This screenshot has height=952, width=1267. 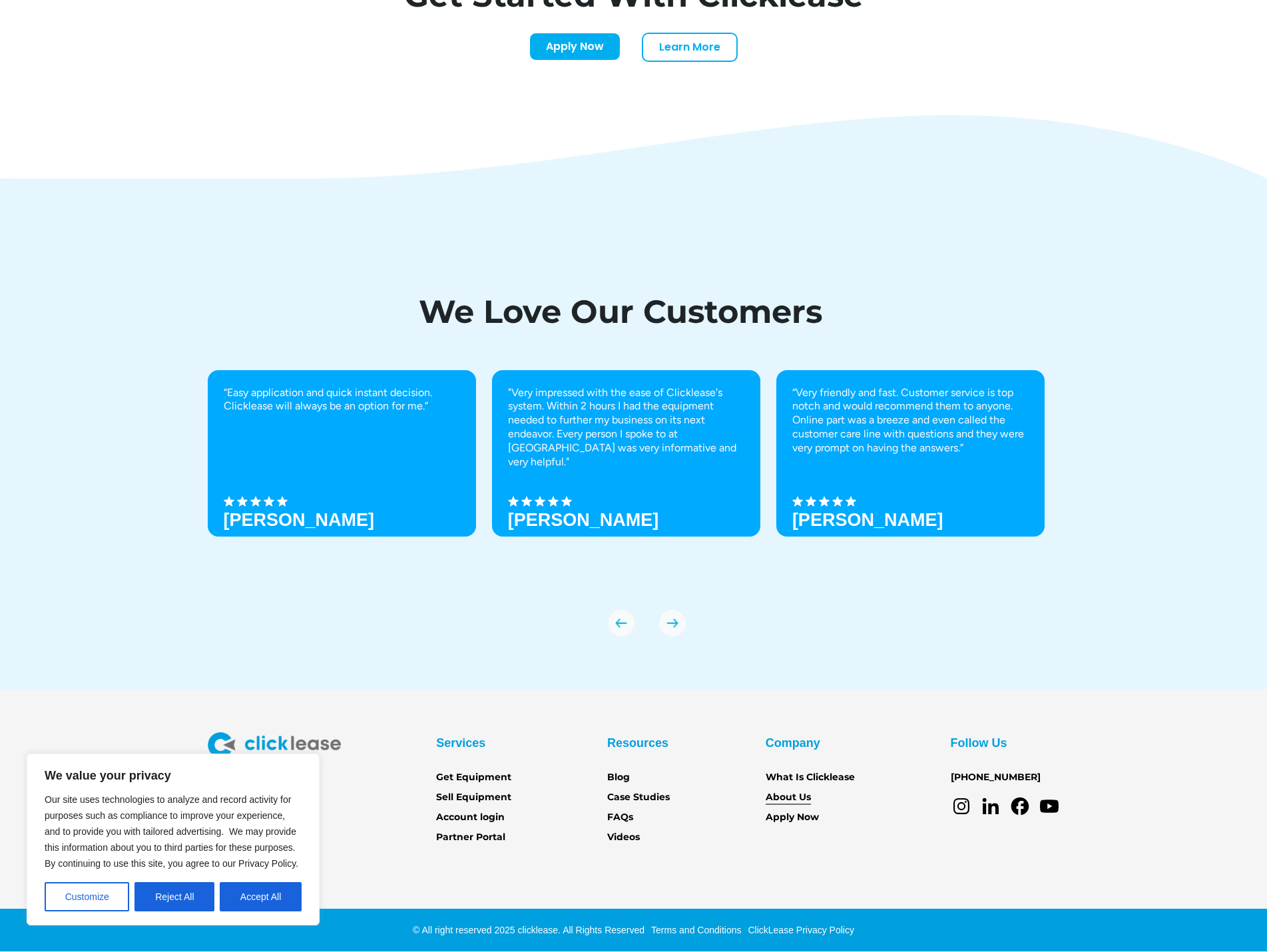 What do you see at coordinates (620, 818) in the screenshot?
I see `a: FAQs` at bounding box center [620, 818].